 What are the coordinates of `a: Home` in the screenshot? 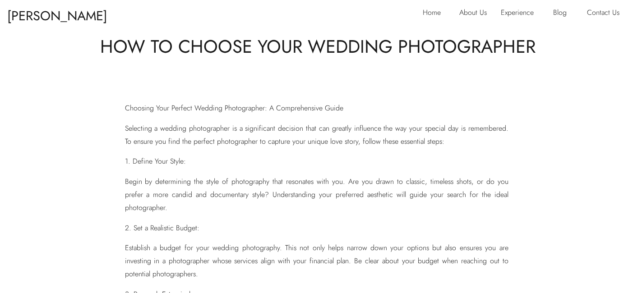 It's located at (434, 14).